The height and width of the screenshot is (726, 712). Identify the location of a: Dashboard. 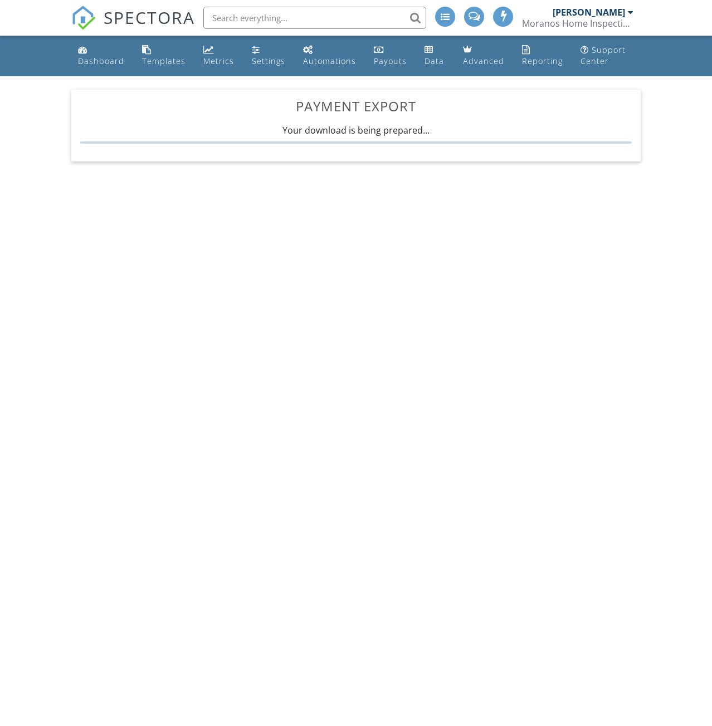
(101, 56).